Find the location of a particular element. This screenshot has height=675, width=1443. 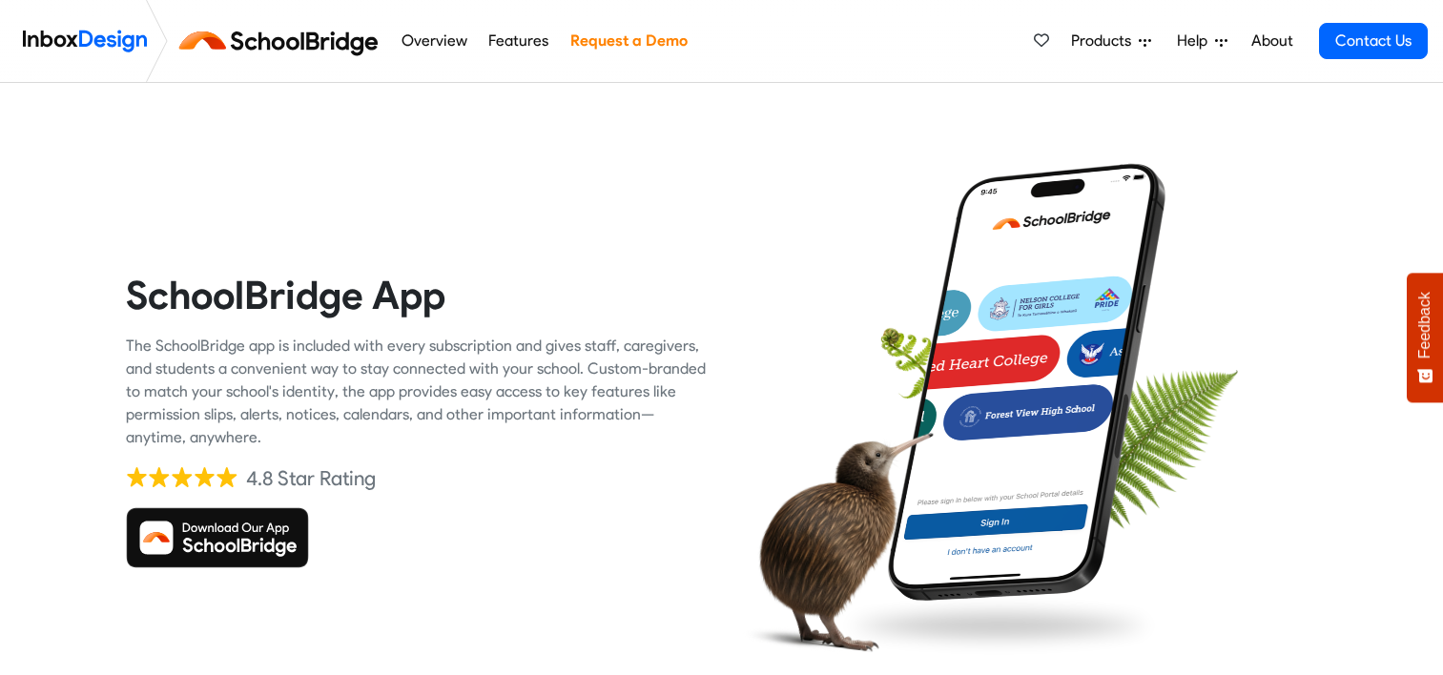

div: 4.8 Star Rating is located at coordinates (311, 479).